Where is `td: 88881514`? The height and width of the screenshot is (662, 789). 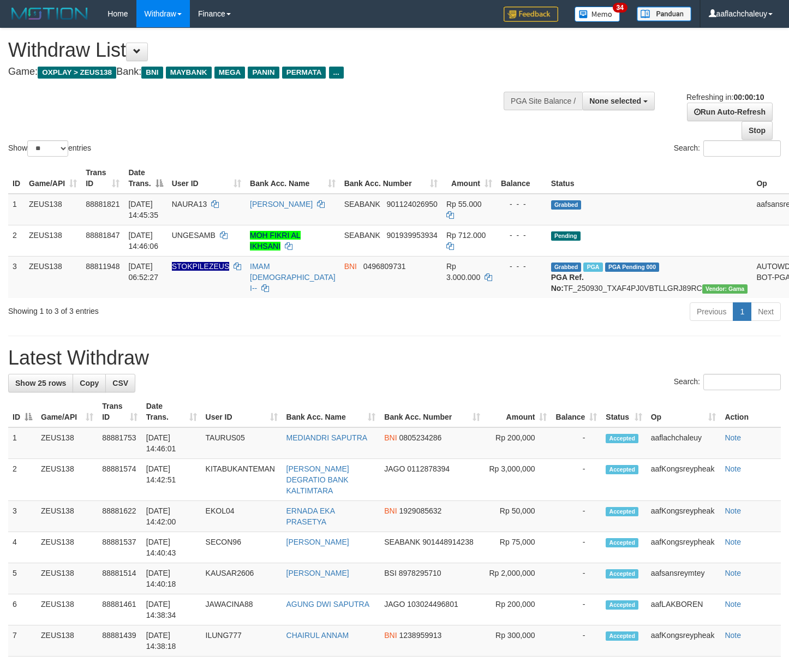
td: 88881514 is located at coordinates (120, 578).